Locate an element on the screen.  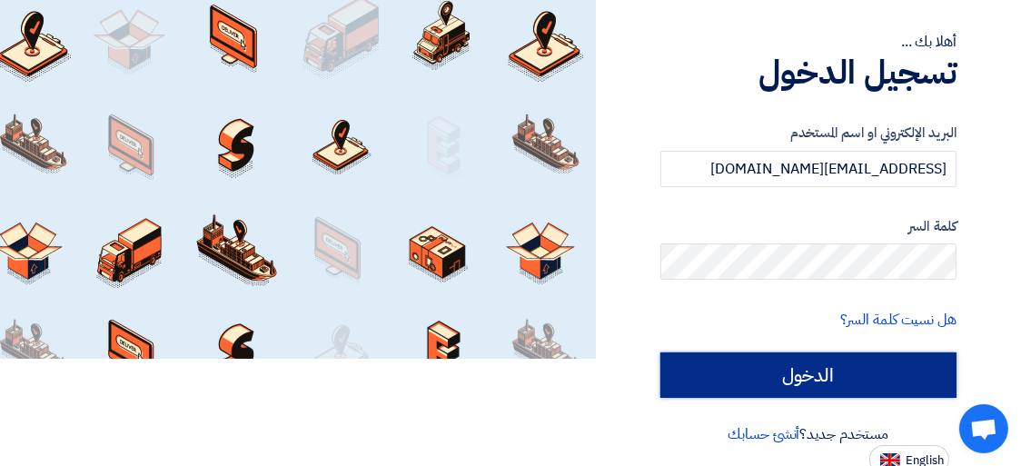
label: كلمة السر is located at coordinates (808, 226).